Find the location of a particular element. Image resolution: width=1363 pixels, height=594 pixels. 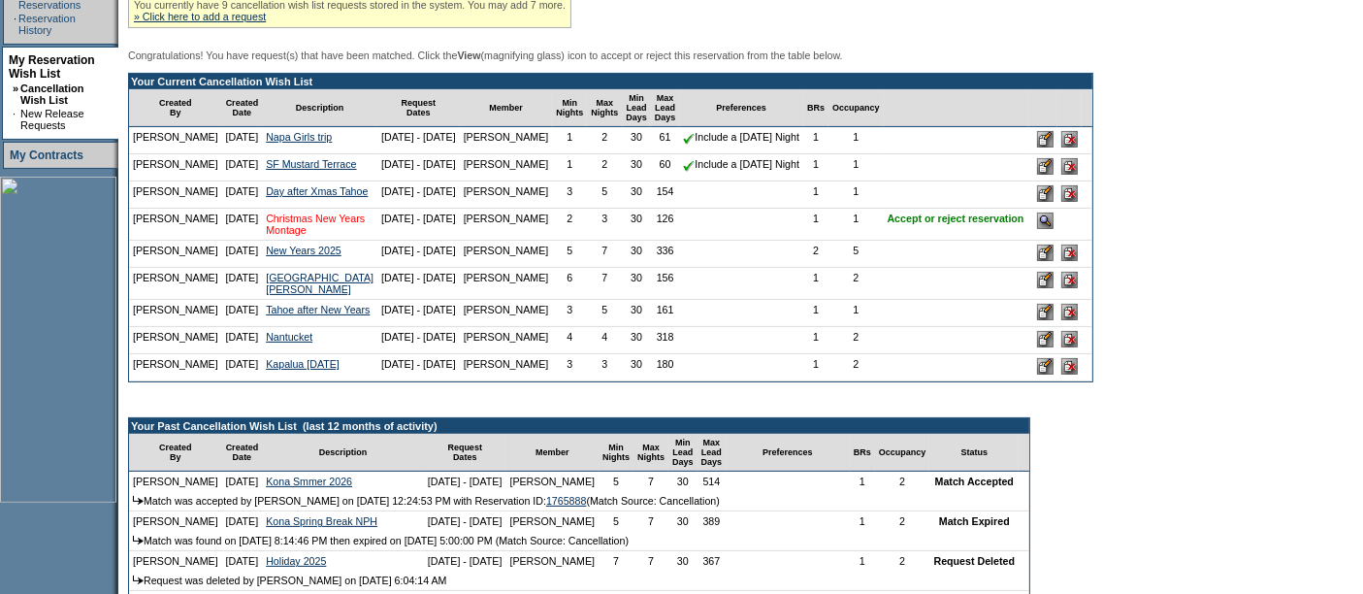

a: Day after Xmas Tahoe is located at coordinates (316, 191).